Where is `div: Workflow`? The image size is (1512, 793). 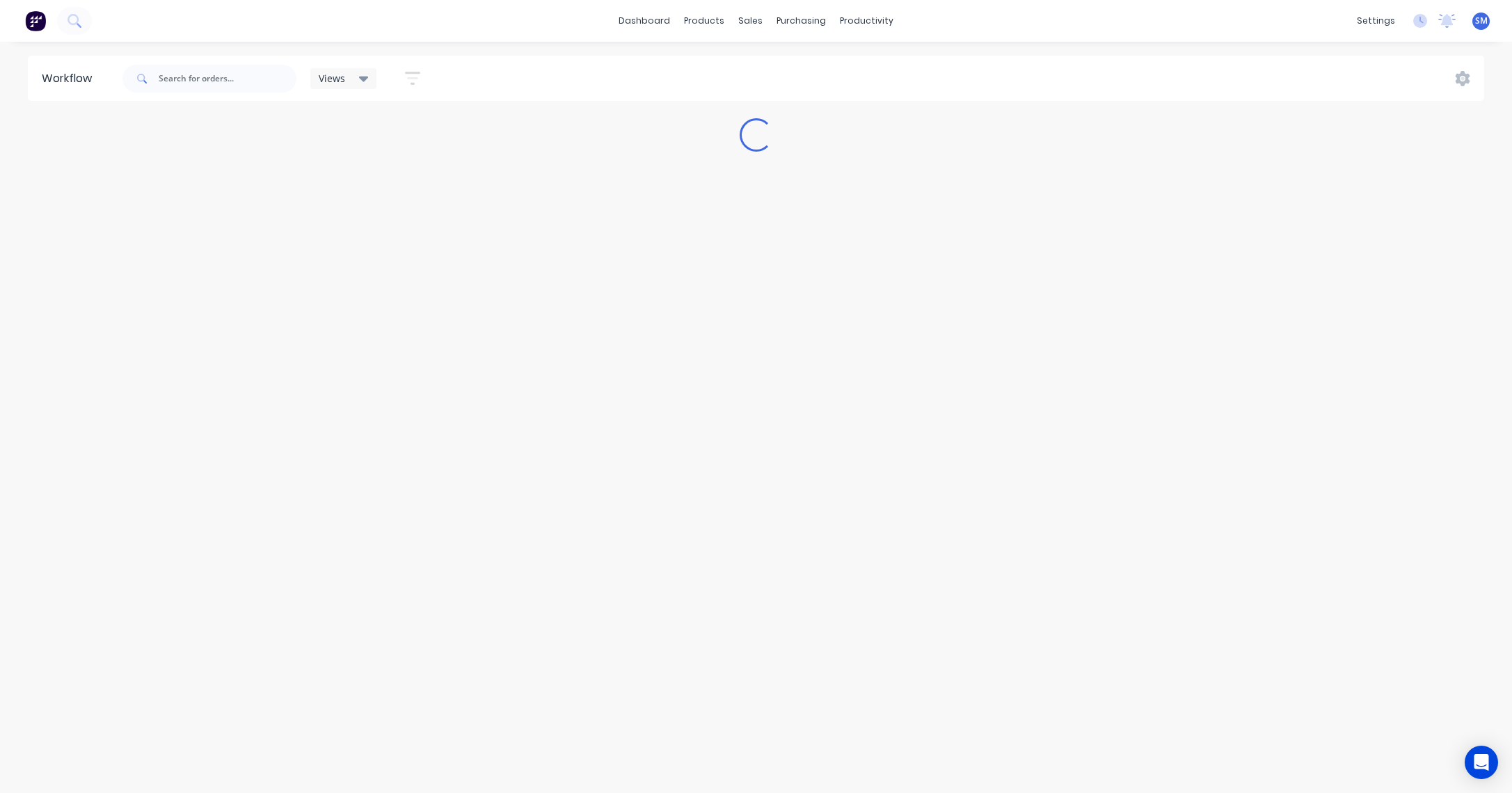 div: Workflow is located at coordinates (71, 78).